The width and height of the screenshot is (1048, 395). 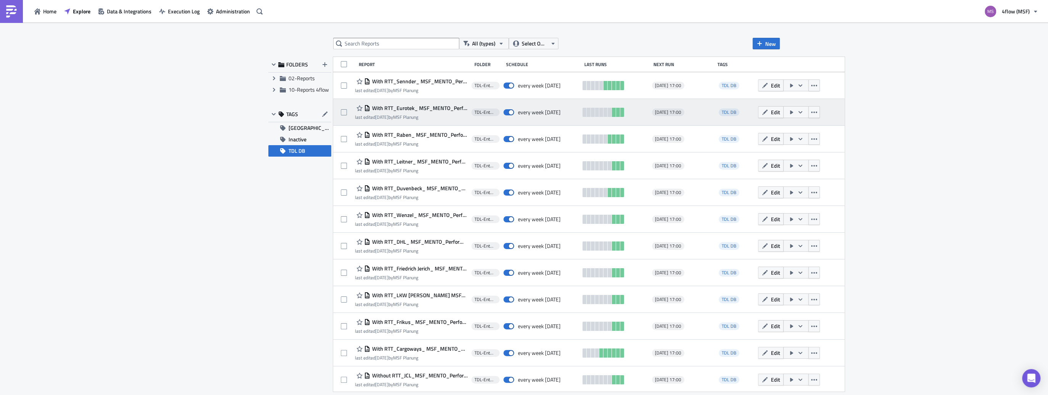 I want to click on span: With RTT_Eurotek_ MSF_MENTO_Performance Dashboard Carrier_1.1, so click(x=419, y=108).